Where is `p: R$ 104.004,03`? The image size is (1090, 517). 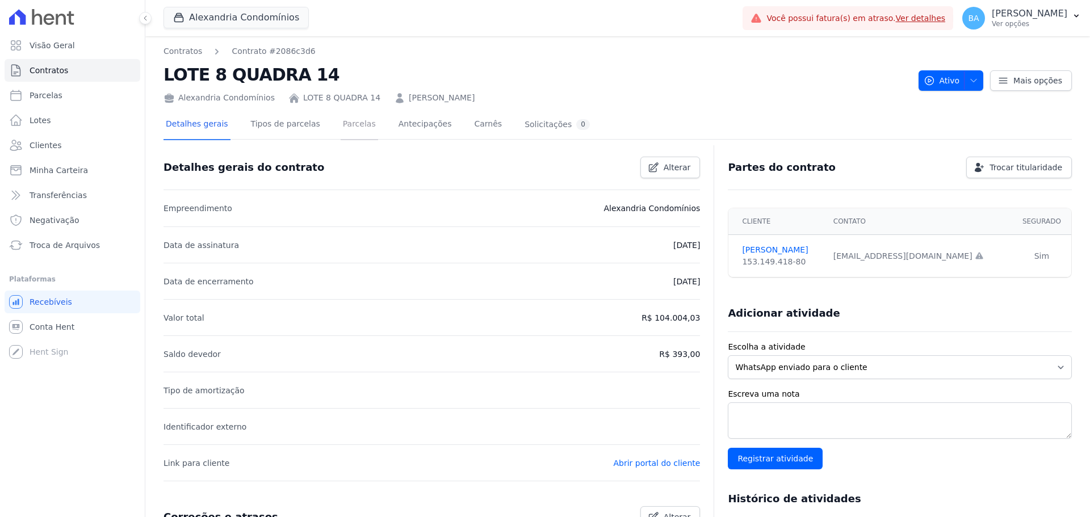
p: R$ 104.004,03 is located at coordinates (670, 318).